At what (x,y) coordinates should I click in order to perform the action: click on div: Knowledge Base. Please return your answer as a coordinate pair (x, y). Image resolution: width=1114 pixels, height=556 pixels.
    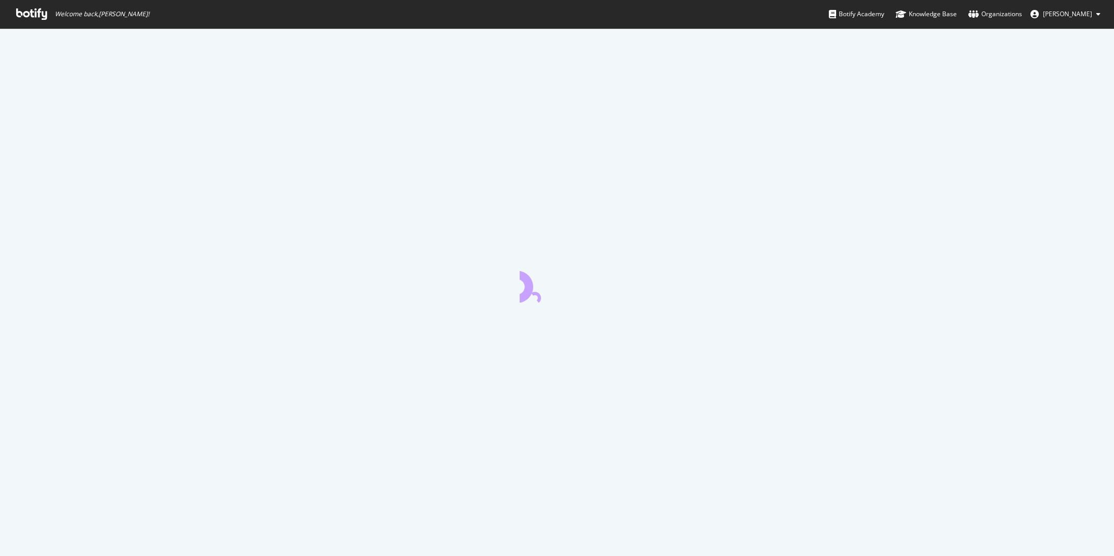
    Looking at the image, I should click on (926, 14).